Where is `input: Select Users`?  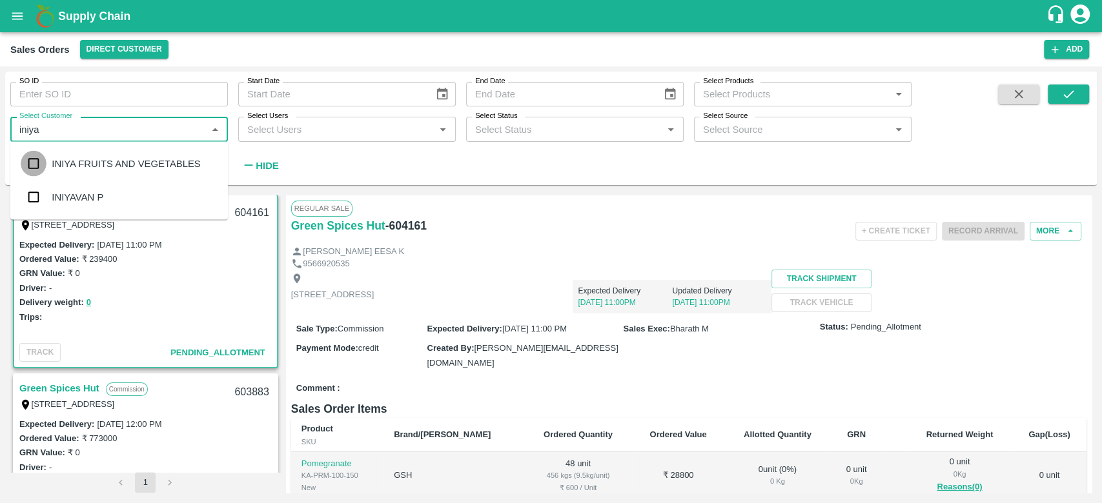 input: Select Users is located at coordinates (336, 129).